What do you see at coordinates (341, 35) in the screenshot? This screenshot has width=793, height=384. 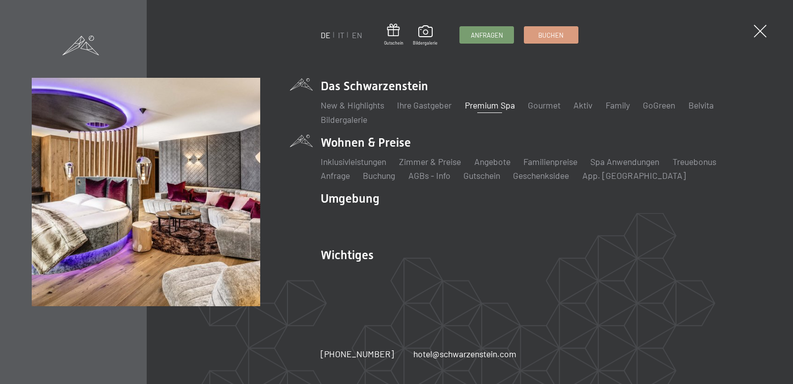 I see `a: IT` at bounding box center [341, 35].